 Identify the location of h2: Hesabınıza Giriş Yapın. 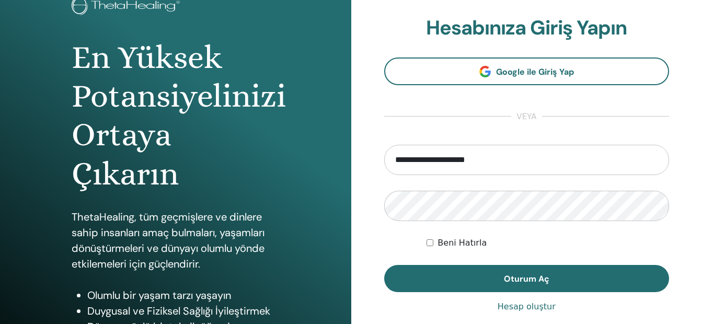
(527, 28).